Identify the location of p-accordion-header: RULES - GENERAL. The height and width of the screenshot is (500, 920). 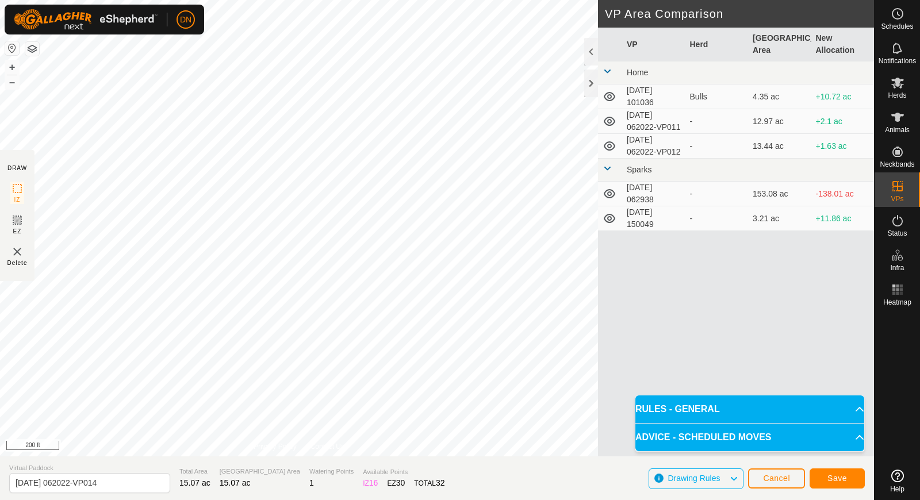
(750, 409).